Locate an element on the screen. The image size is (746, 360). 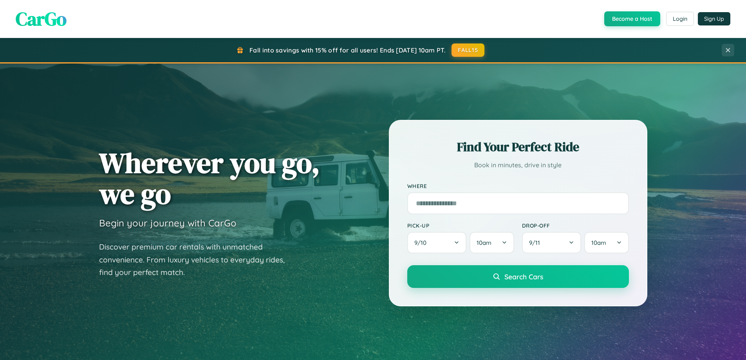
p: Book in minutes, drive in style is located at coordinates (518, 165).